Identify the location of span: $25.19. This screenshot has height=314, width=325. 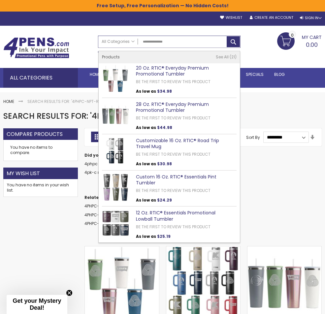
(164, 236).